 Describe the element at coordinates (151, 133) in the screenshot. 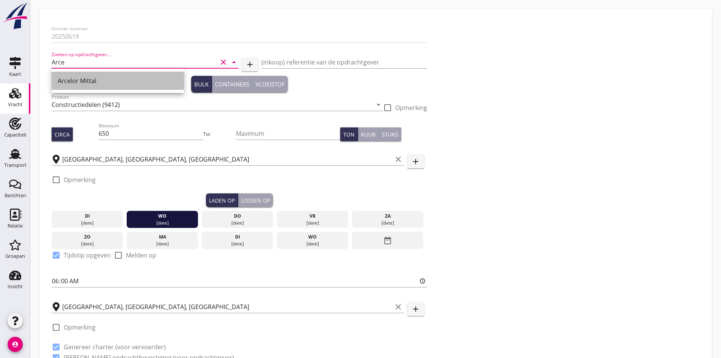

I see `input: Minimum` at that location.